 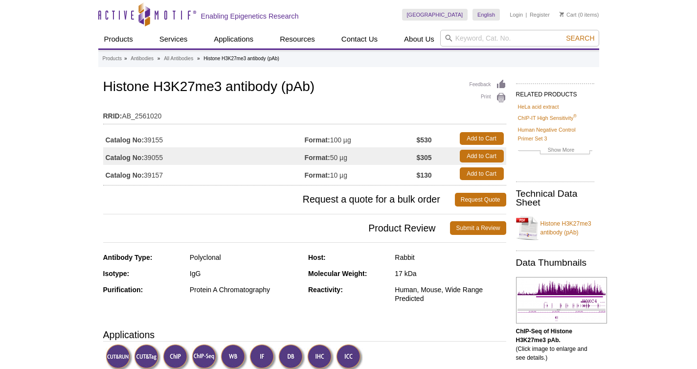 What do you see at coordinates (487, 85) in the screenshot?
I see `a: Feedback` at bounding box center [487, 85].